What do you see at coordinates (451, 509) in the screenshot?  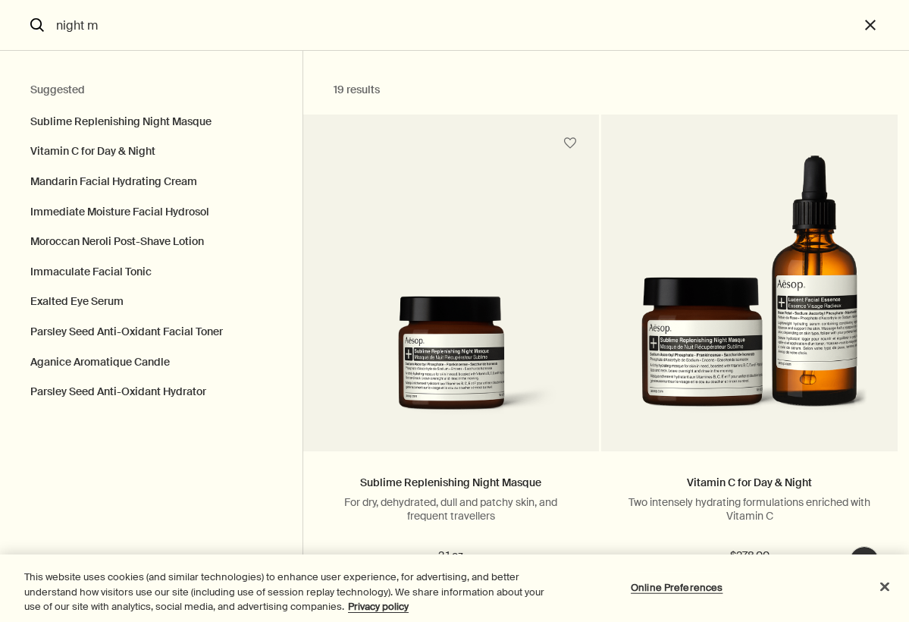 I see `p: For dry, dehydrated, dull and patchy skin, and frequent travellers` at bounding box center [451, 509].